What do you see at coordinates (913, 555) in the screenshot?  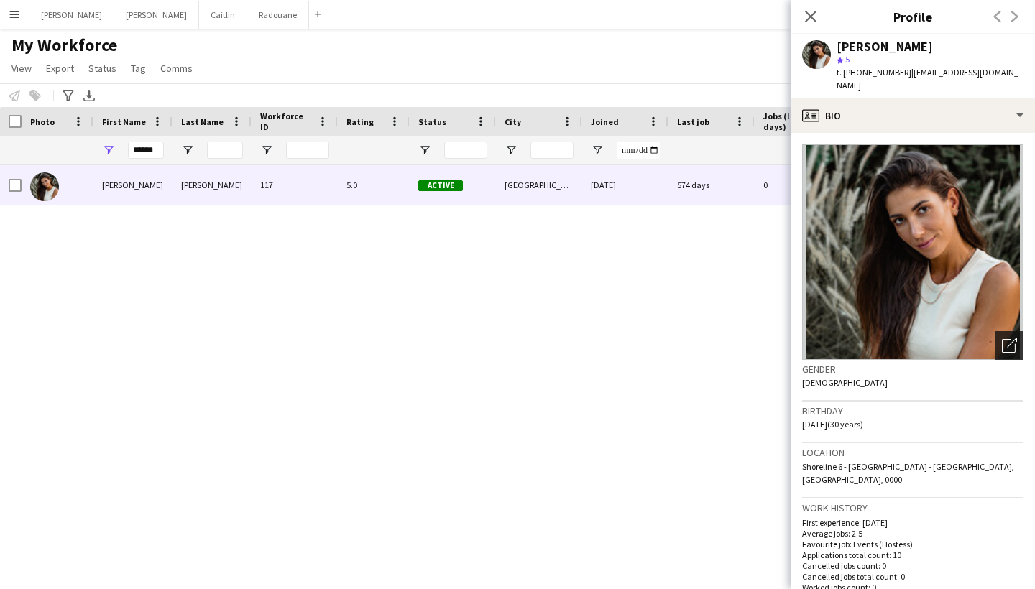 I see `p: Applications total count: 10` at bounding box center [913, 555].